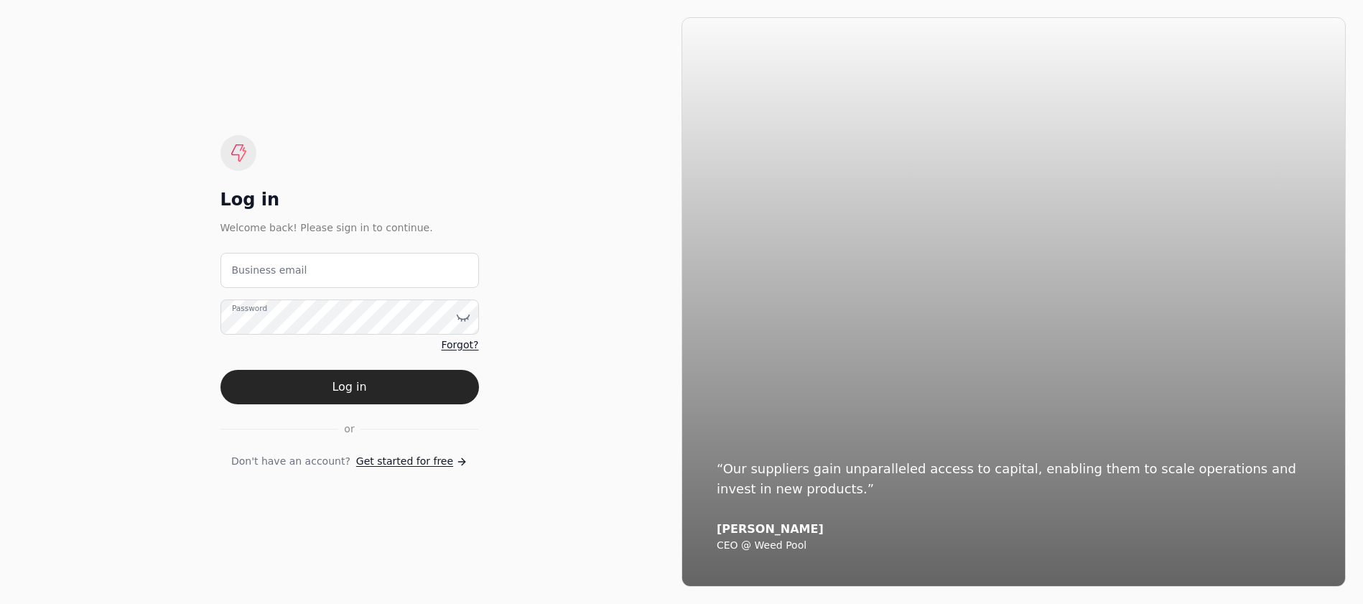  I want to click on span: Get started for free, so click(404, 461).